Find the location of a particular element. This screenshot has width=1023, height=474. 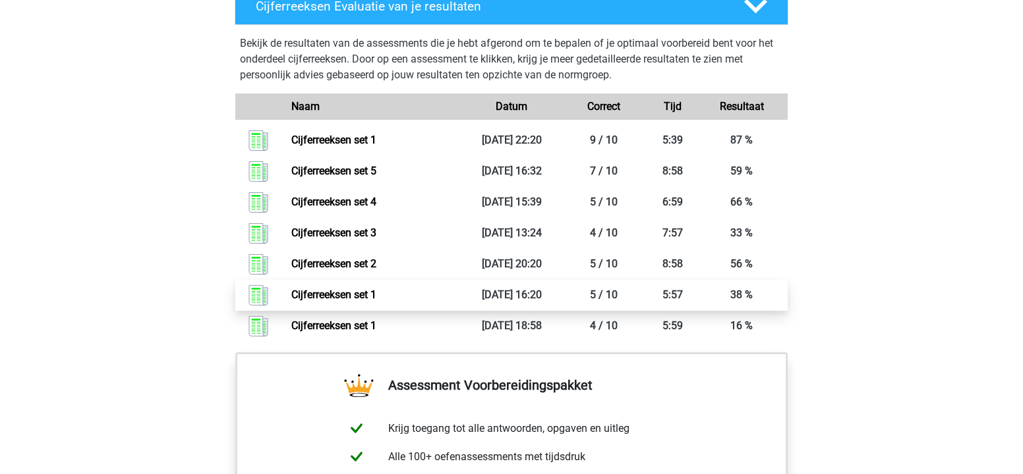

div: Naam is located at coordinates (373, 107).